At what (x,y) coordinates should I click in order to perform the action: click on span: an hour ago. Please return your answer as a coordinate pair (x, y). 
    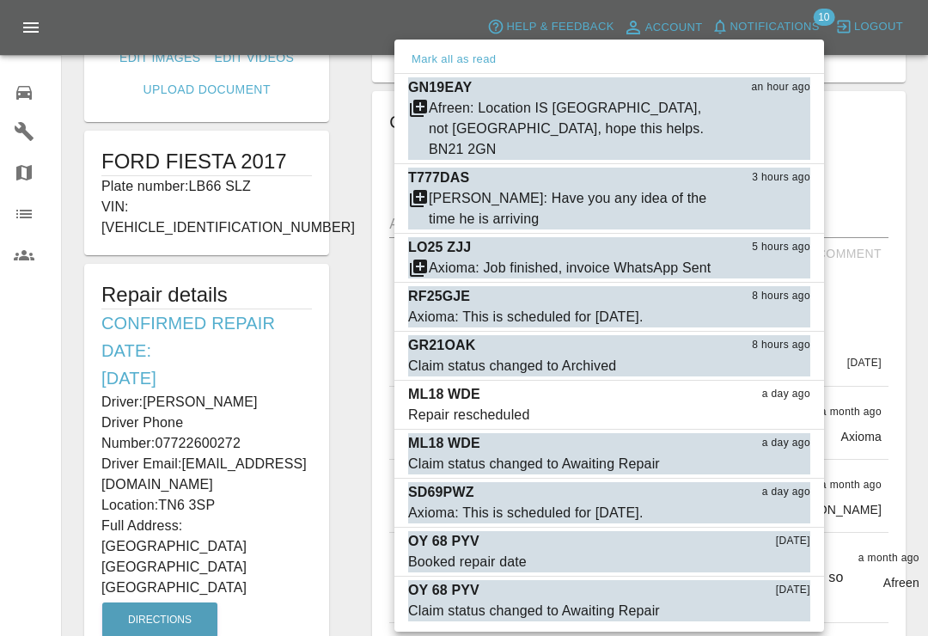
    Looking at the image, I should click on (781, 88).